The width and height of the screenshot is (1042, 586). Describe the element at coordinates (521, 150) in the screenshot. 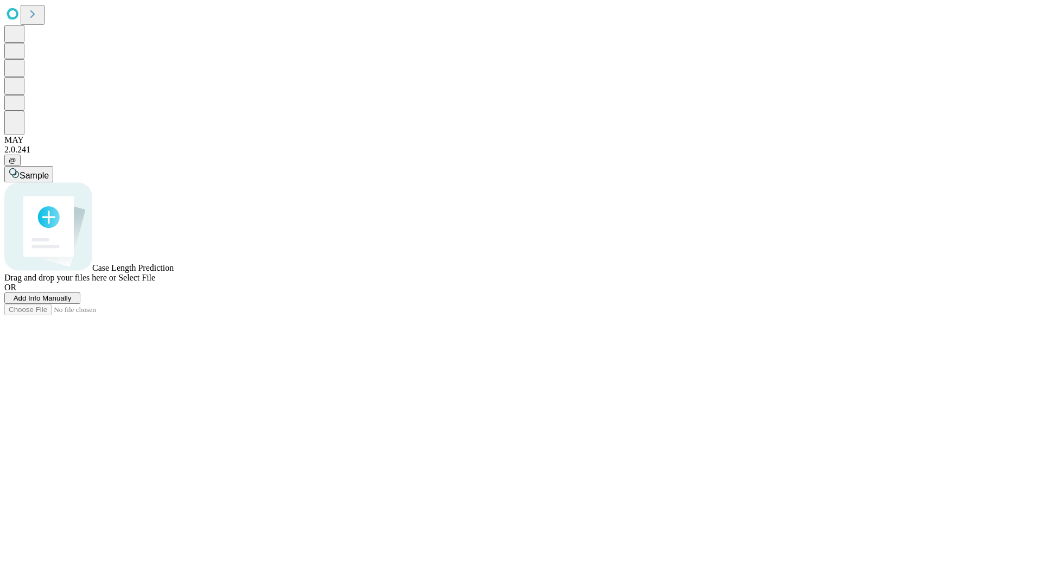

I see `div: 2.0.241` at that location.